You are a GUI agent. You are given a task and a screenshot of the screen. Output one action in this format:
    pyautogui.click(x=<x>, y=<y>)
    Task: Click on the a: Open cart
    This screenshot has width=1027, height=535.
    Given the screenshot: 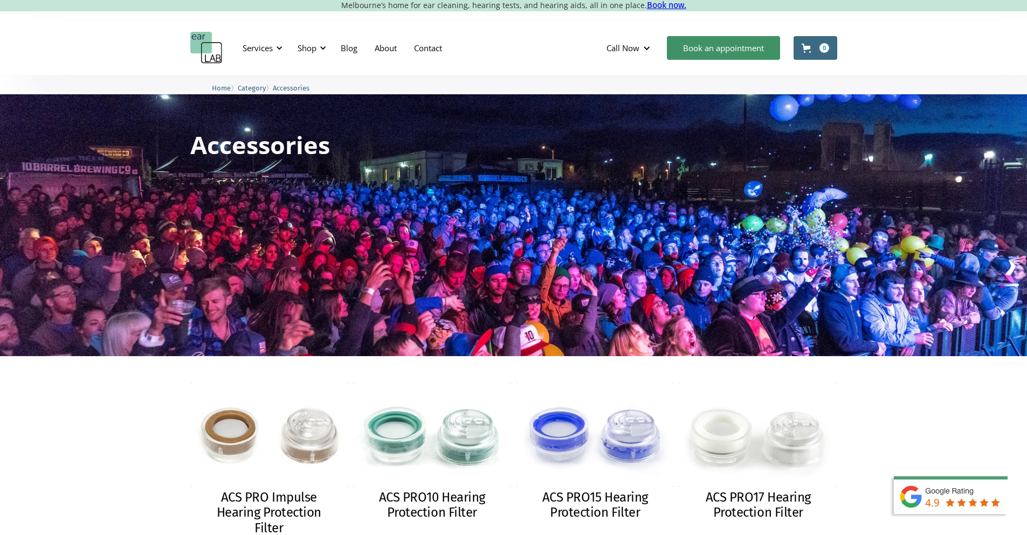 What is the action you would take?
    pyautogui.click(x=815, y=48)
    